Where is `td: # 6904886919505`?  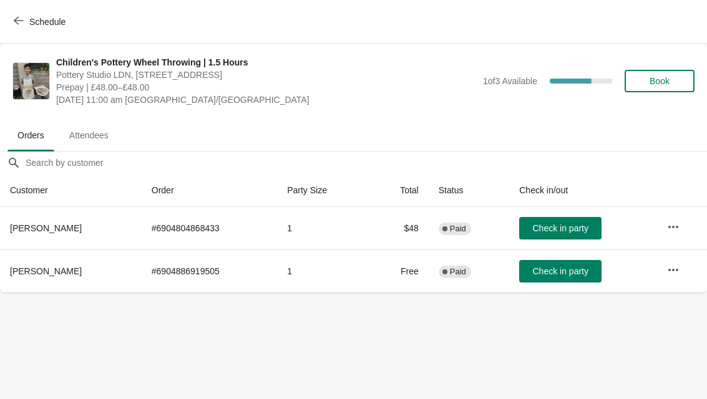
td: # 6904886919505 is located at coordinates (209, 271).